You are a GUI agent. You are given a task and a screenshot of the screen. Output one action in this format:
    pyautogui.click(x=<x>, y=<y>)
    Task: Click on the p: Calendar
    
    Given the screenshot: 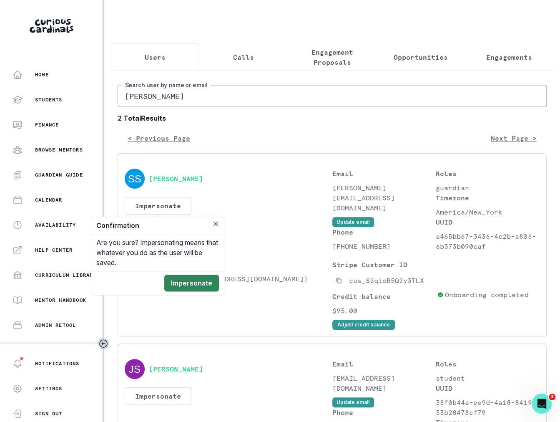 What is the action you would take?
    pyautogui.click(x=49, y=200)
    